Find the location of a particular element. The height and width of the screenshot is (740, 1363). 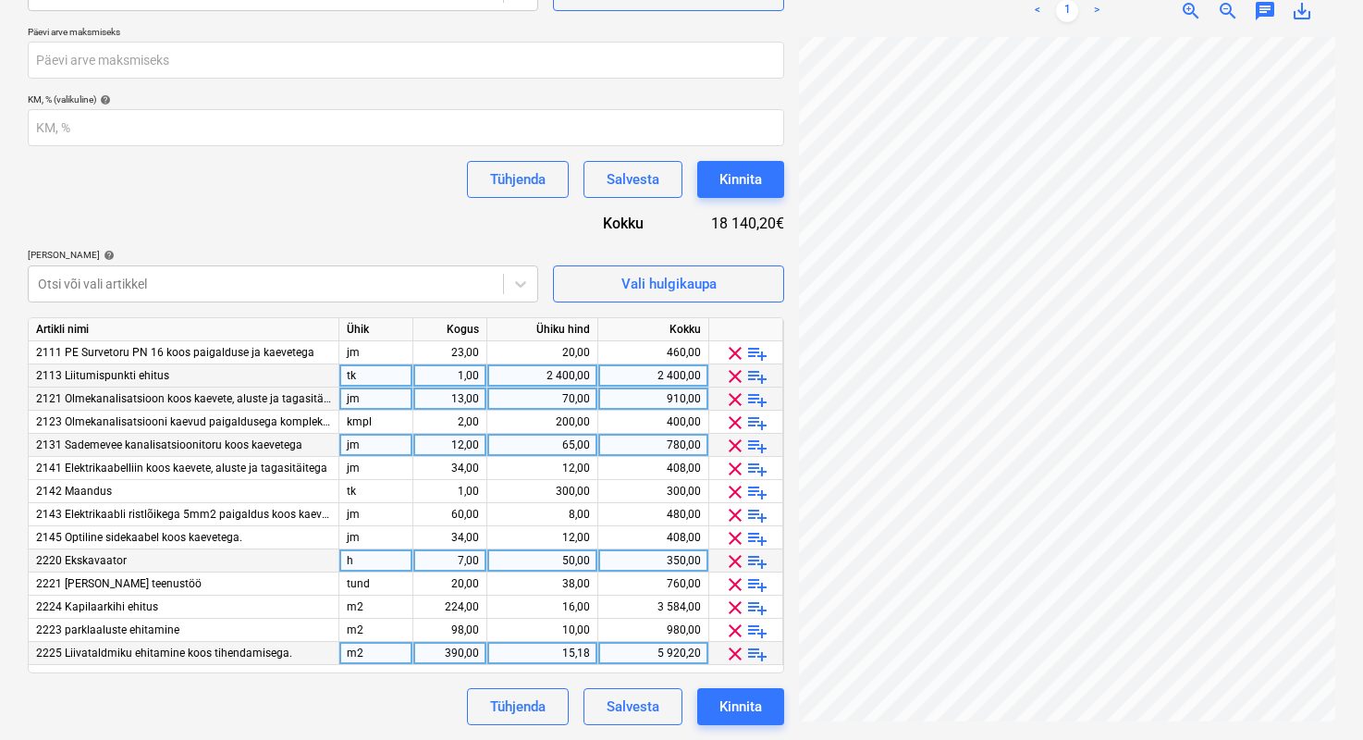

span: 2225 Liivataldmiku ehitamine koos tihendamisega. is located at coordinates (164, 653).